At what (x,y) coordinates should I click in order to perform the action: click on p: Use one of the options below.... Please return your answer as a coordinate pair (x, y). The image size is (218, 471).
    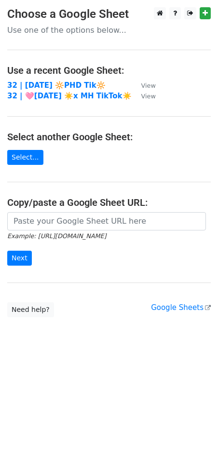
    Looking at the image, I should click on (109, 30).